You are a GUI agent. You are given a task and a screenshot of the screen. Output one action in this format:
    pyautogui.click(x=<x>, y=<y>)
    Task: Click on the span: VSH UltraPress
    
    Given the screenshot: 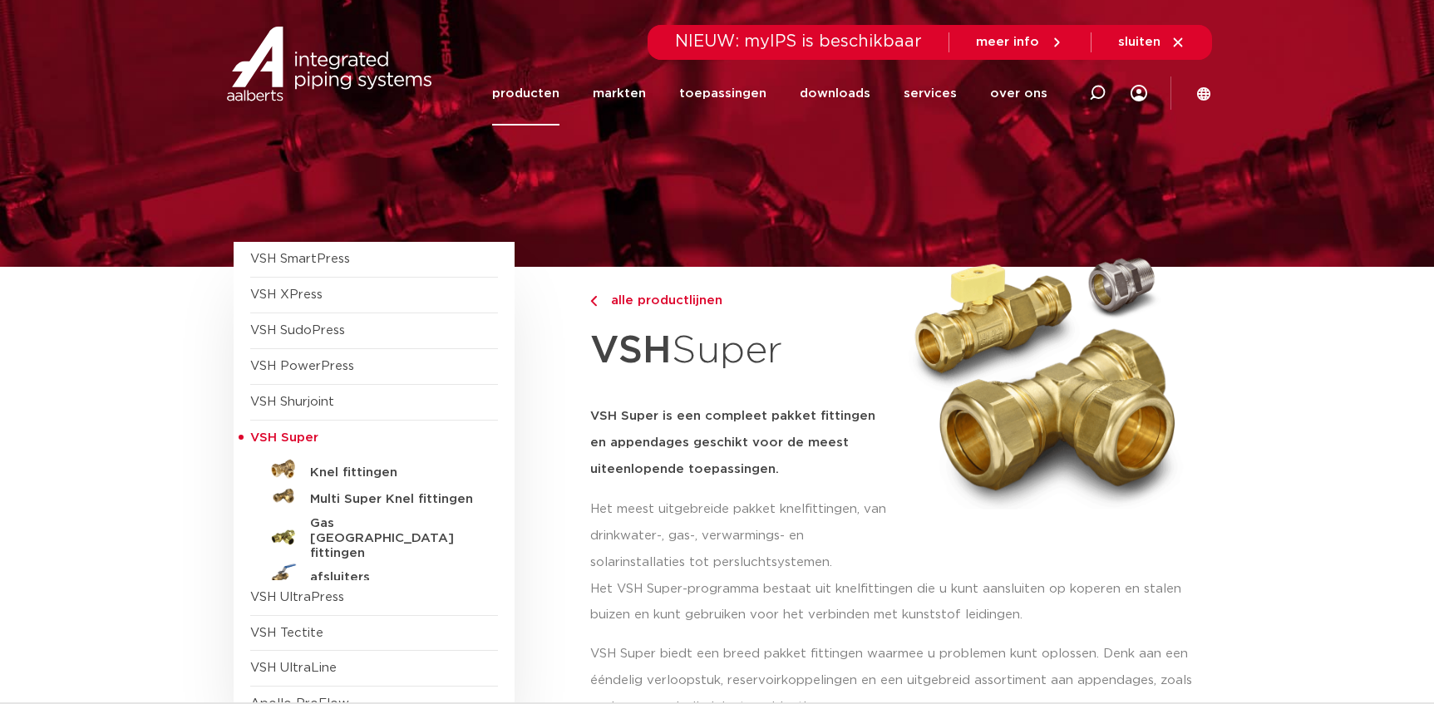 What is the action you would take?
    pyautogui.click(x=297, y=597)
    